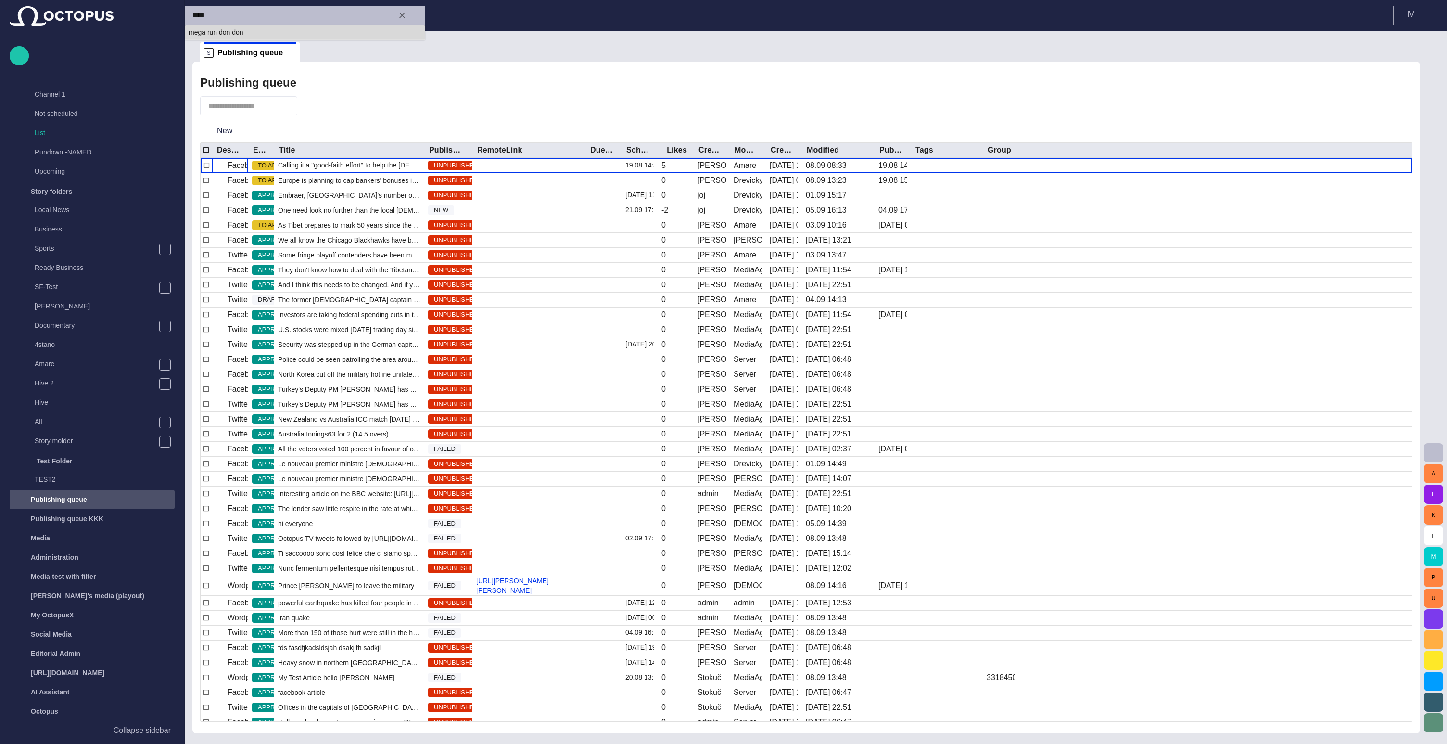 The image size is (1447, 744). I want to click on div: Story molder, so click(95, 442).